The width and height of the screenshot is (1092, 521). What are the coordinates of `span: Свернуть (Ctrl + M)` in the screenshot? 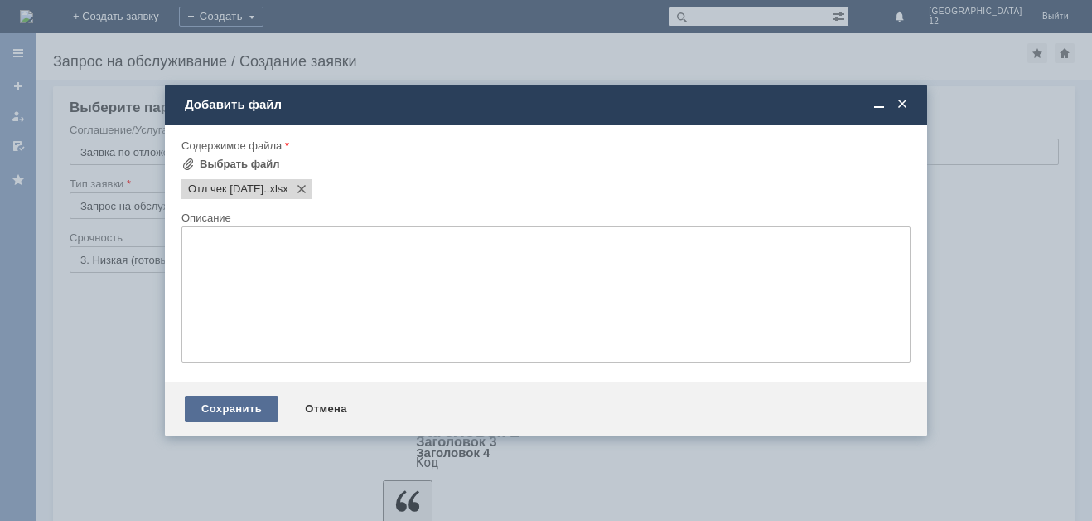 It's located at (879, 104).